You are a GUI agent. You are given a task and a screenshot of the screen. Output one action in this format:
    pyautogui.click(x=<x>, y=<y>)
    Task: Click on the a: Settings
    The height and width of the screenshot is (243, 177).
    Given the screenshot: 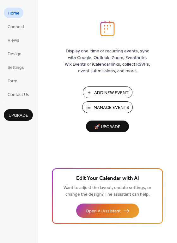 What is the action you would take?
    pyautogui.click(x=16, y=67)
    